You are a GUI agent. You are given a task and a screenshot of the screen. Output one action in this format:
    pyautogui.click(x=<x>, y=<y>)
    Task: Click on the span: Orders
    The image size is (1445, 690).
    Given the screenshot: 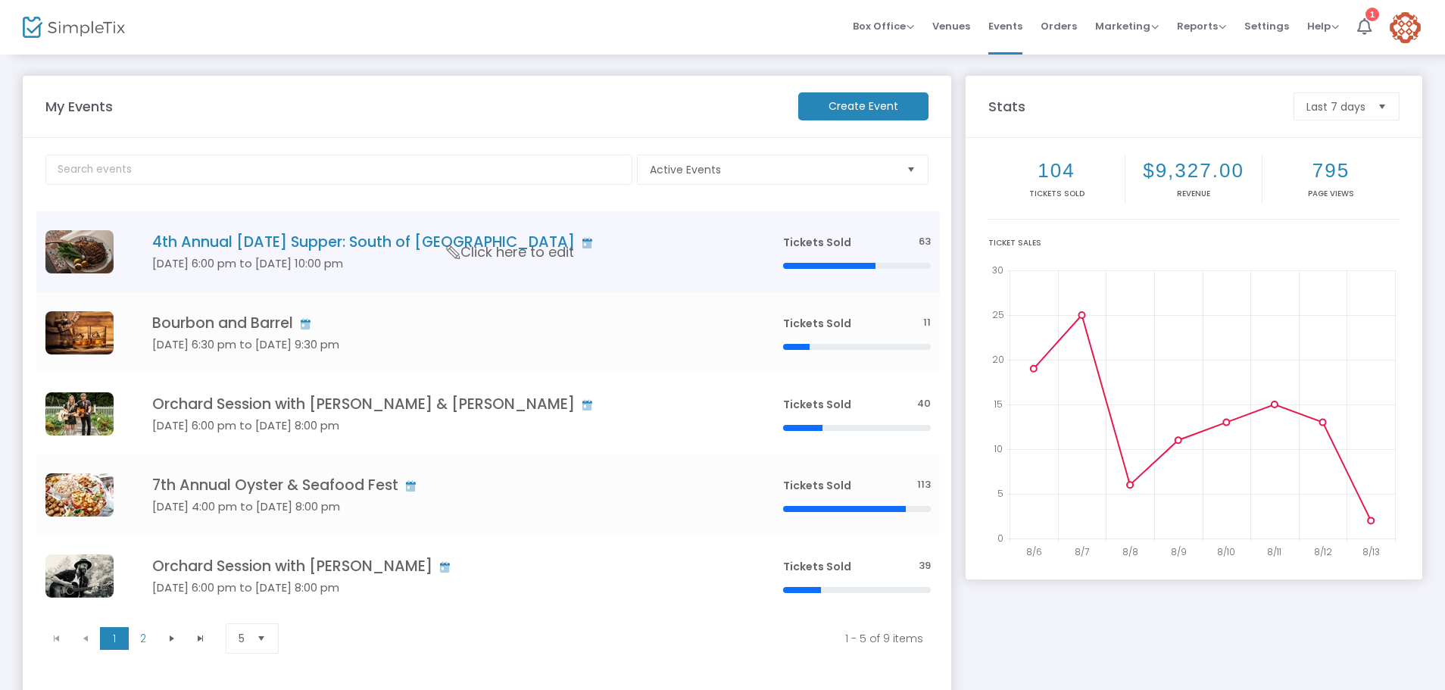 What is the action you would take?
    pyautogui.click(x=1058, y=26)
    